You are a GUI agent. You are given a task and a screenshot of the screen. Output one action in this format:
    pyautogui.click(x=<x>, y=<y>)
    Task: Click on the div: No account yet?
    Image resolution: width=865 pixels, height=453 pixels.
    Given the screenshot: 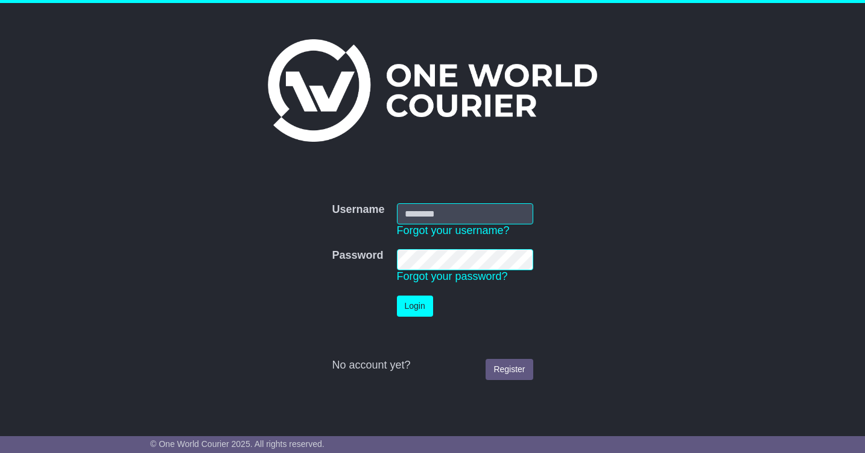 What is the action you would take?
    pyautogui.click(x=432, y=365)
    